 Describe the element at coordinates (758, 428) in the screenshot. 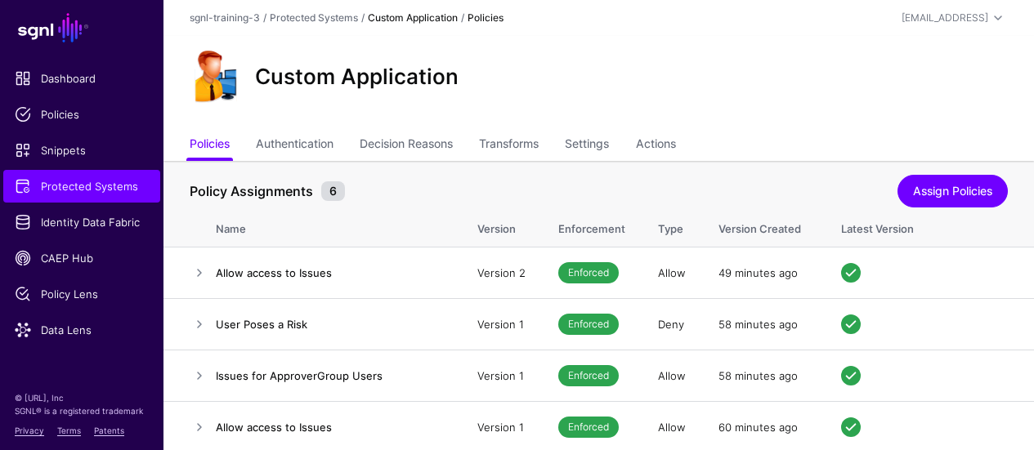

I see `span: 60 minutes ago` at that location.